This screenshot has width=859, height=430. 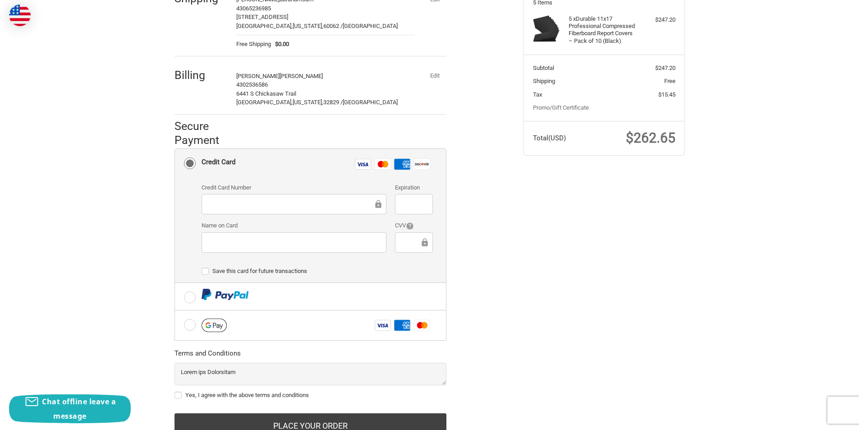 I want to click on span: Subtotal, so click(x=543, y=68).